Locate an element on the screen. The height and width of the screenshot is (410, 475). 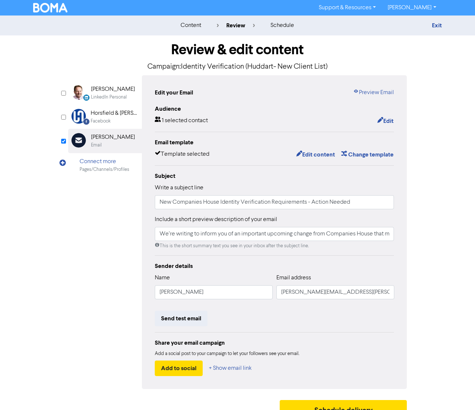
a: Support & Resources is located at coordinates (347, 8).